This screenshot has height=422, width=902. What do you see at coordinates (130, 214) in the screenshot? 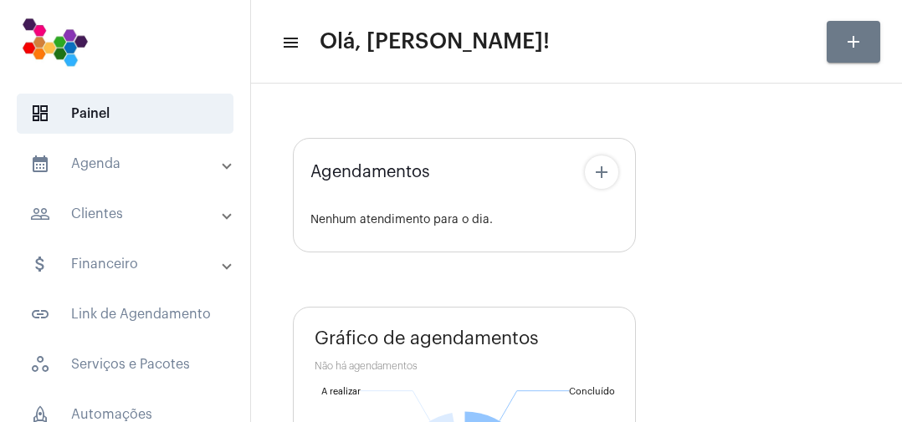
I see `mat-expansion-panel-header: sidenav iconClientes` at bounding box center [130, 214].